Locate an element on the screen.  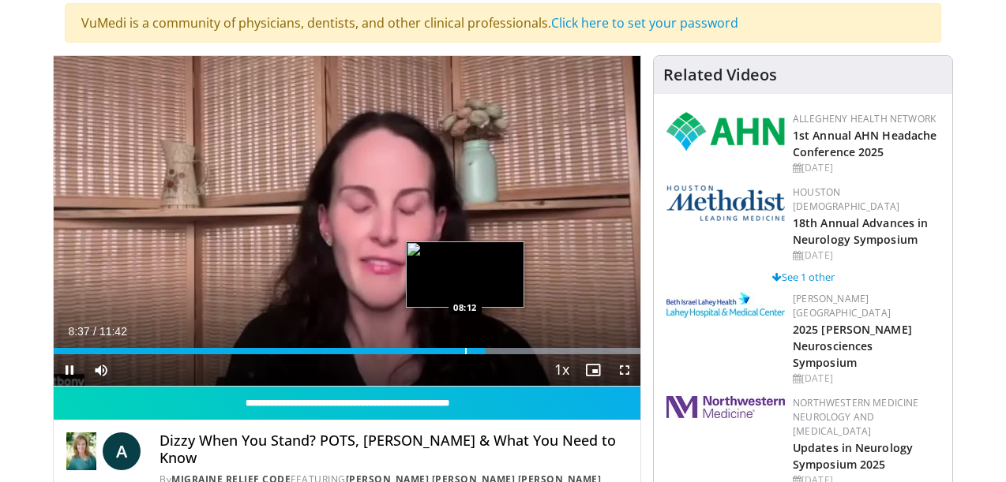
span: 11:42 is located at coordinates (113, 332).